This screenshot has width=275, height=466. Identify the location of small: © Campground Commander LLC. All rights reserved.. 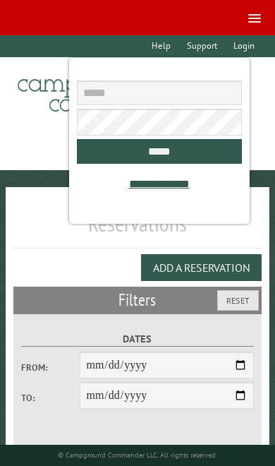
(138, 454).